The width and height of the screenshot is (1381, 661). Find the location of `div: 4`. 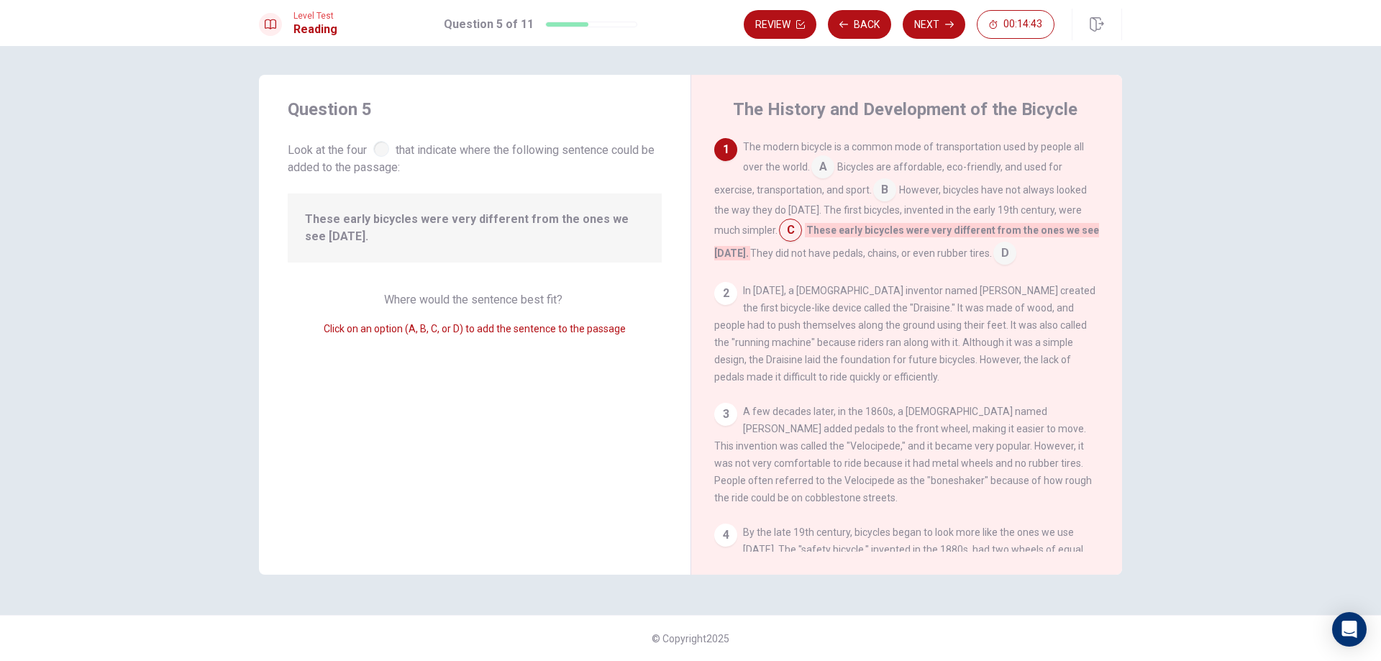

div: 4 is located at coordinates (726, 535).